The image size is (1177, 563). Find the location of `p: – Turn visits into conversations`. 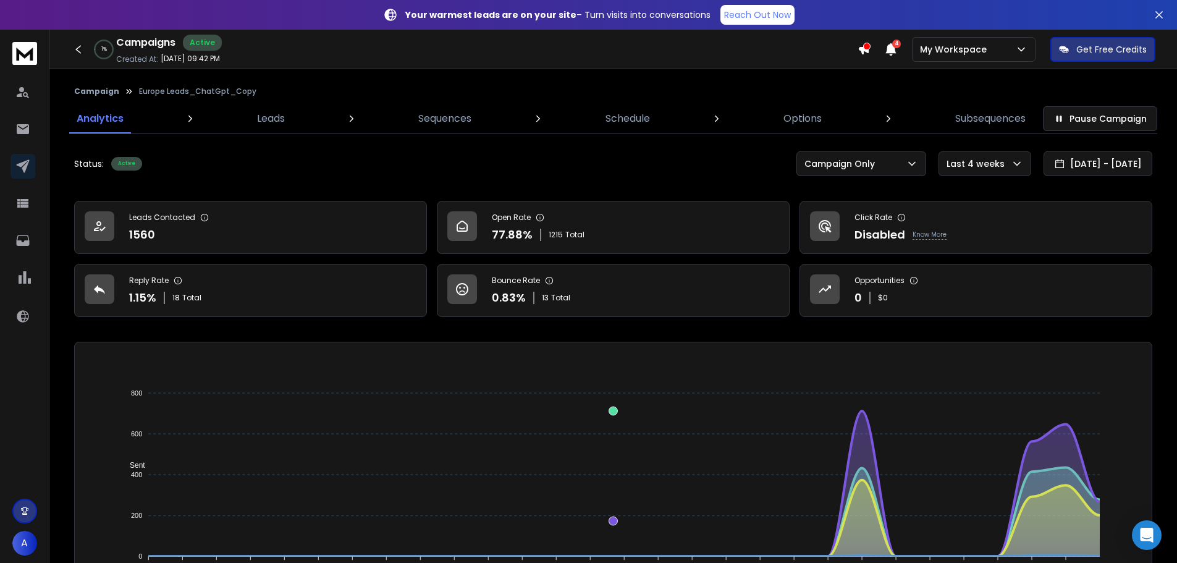

p: – Turn visits into conversations is located at coordinates (558, 15).